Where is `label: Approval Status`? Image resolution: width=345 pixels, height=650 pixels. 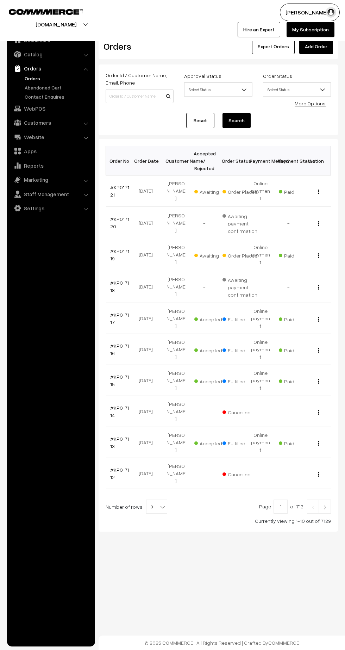
label: Approval Status is located at coordinates (203, 76).